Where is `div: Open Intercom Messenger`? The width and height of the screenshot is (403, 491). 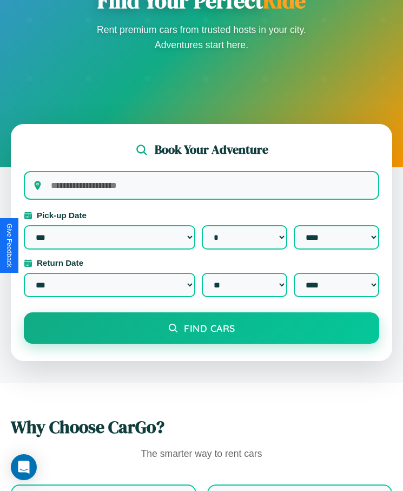
div: Open Intercom Messenger is located at coordinates (24, 467).